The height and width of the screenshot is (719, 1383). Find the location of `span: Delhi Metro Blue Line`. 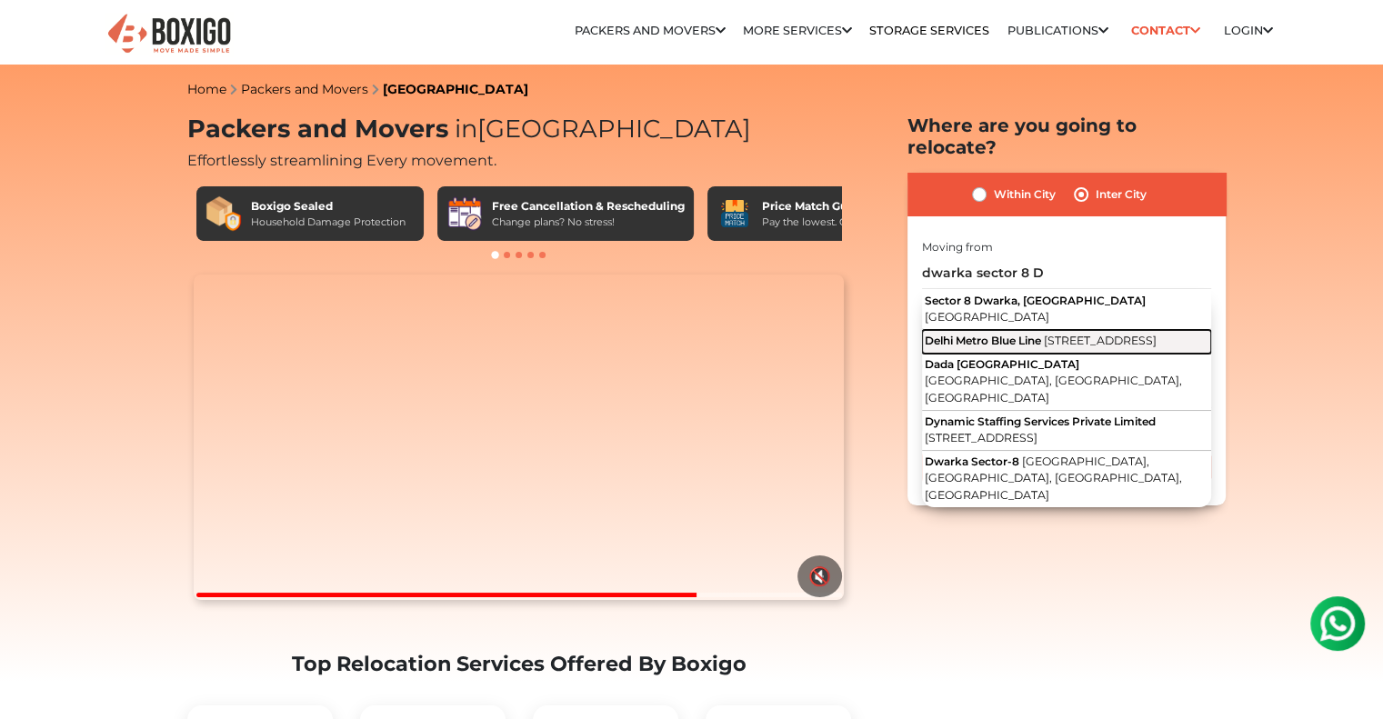

span: Delhi Metro Blue Line is located at coordinates (983, 340).